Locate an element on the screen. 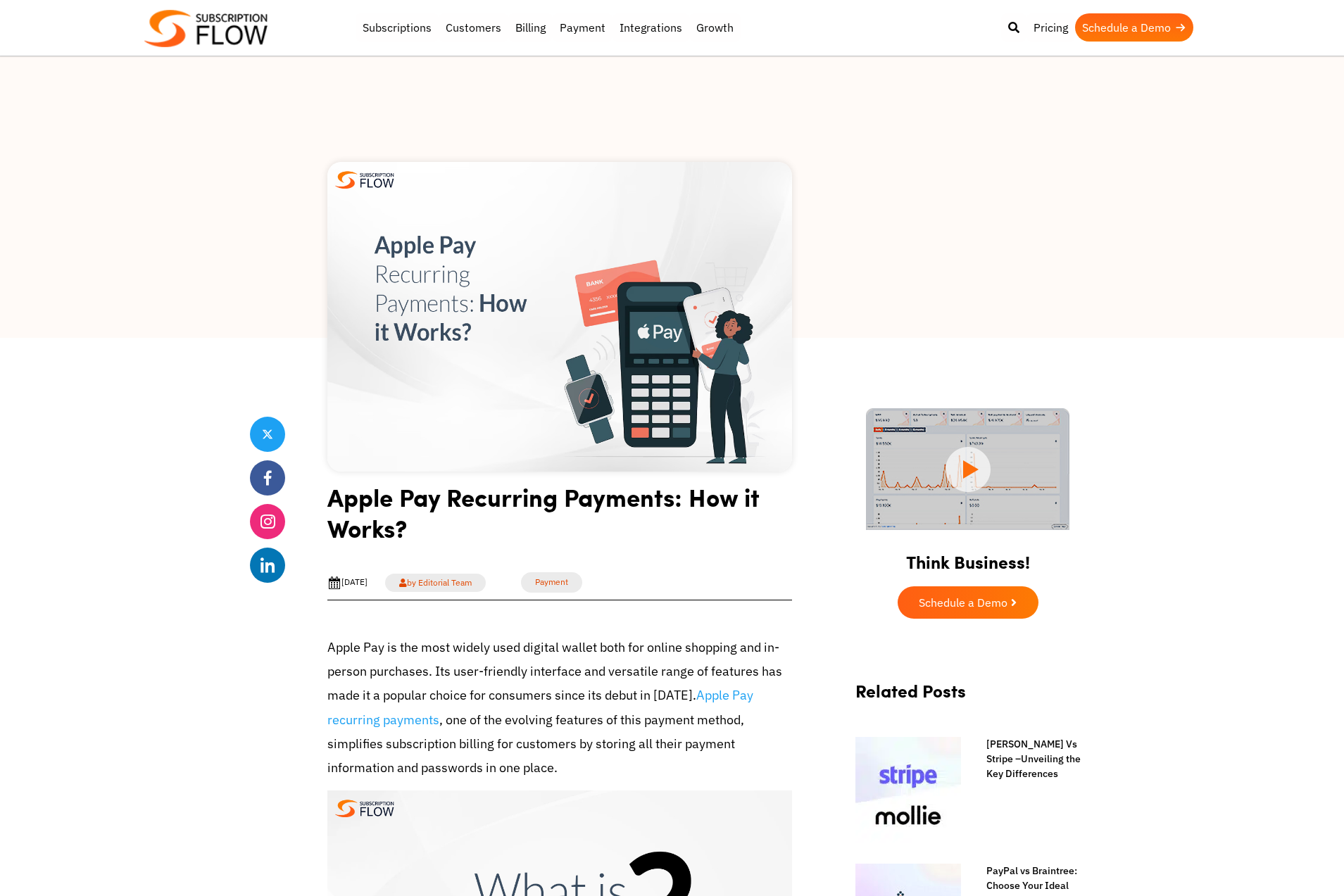 This screenshot has height=896, width=1344. img: Mollie Vs Stripe is located at coordinates (908, 790).